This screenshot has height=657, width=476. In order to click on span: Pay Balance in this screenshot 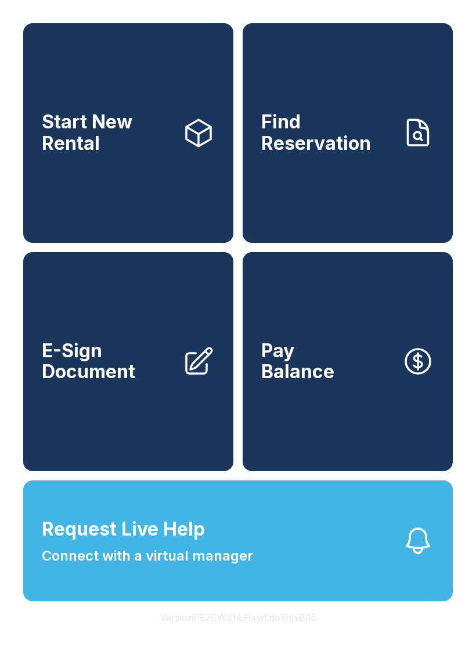, I will do `click(298, 361)`.